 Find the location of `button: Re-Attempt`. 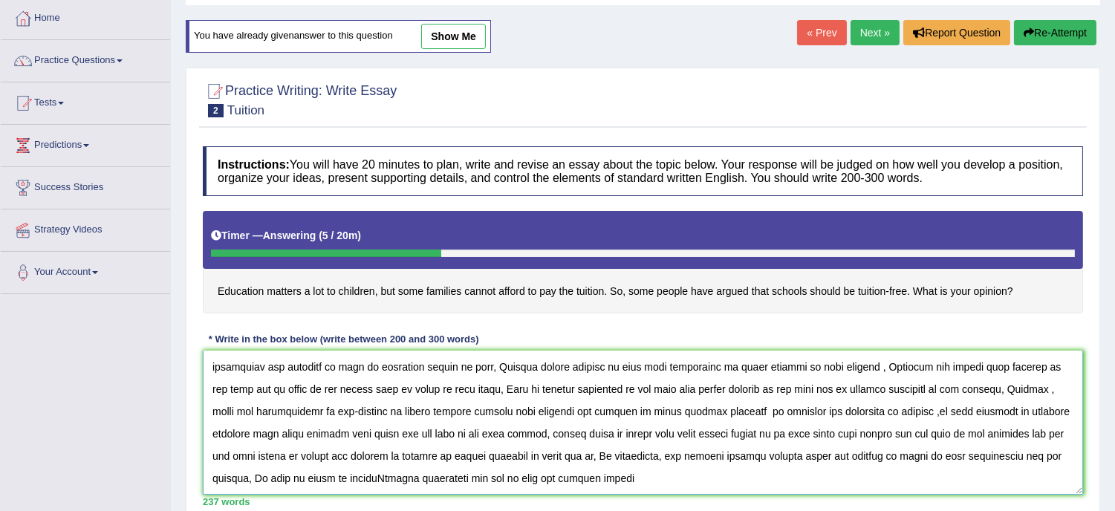

button: Re-Attempt is located at coordinates (1055, 33).